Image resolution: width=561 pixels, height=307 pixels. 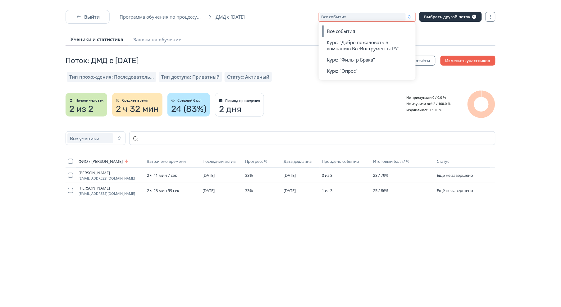 I want to click on span: Изучили всё 0 / 0.0 %, so click(x=422, y=110).